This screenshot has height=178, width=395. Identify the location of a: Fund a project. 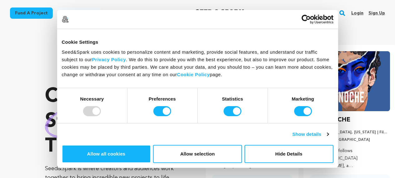
(31, 13).